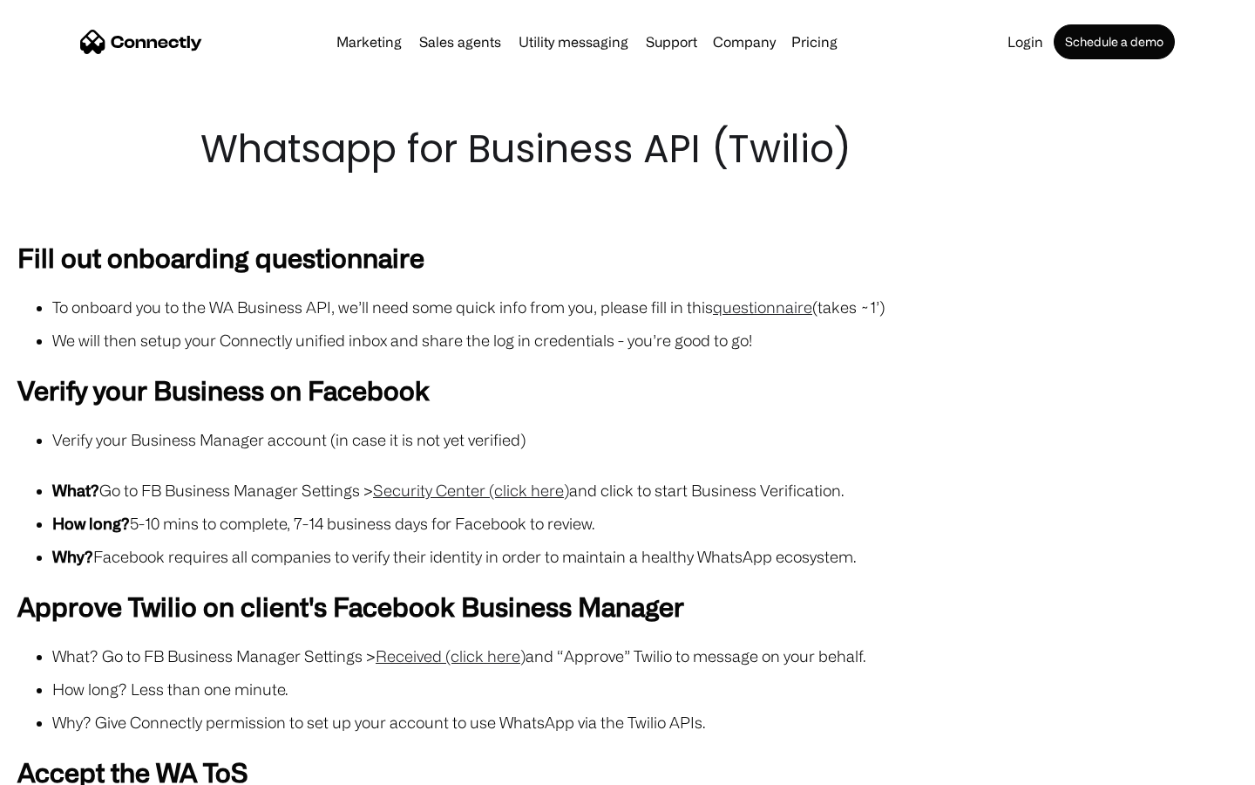 The height and width of the screenshot is (785, 1255). Describe the element at coordinates (91, 523) in the screenshot. I see `strong: How long?` at that location.